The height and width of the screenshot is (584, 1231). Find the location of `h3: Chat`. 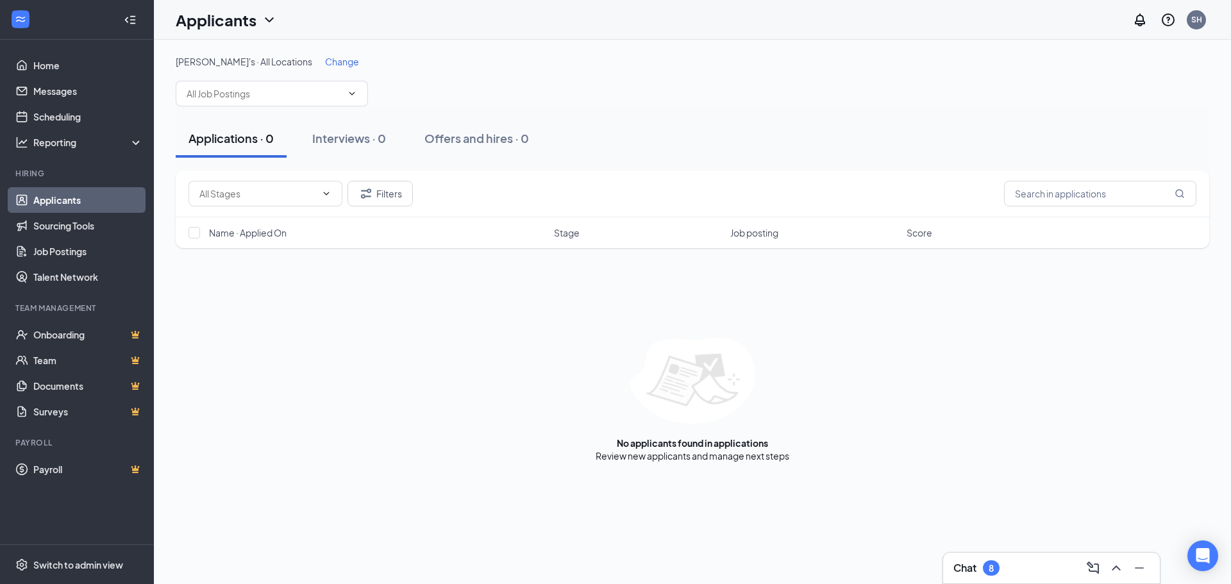

h3: Chat is located at coordinates (965, 568).